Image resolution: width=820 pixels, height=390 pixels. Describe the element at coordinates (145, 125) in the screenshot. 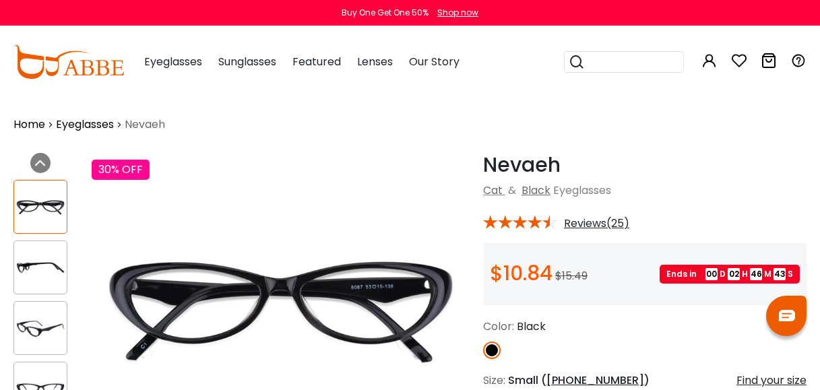

I see `span: Nevaeh` at that location.